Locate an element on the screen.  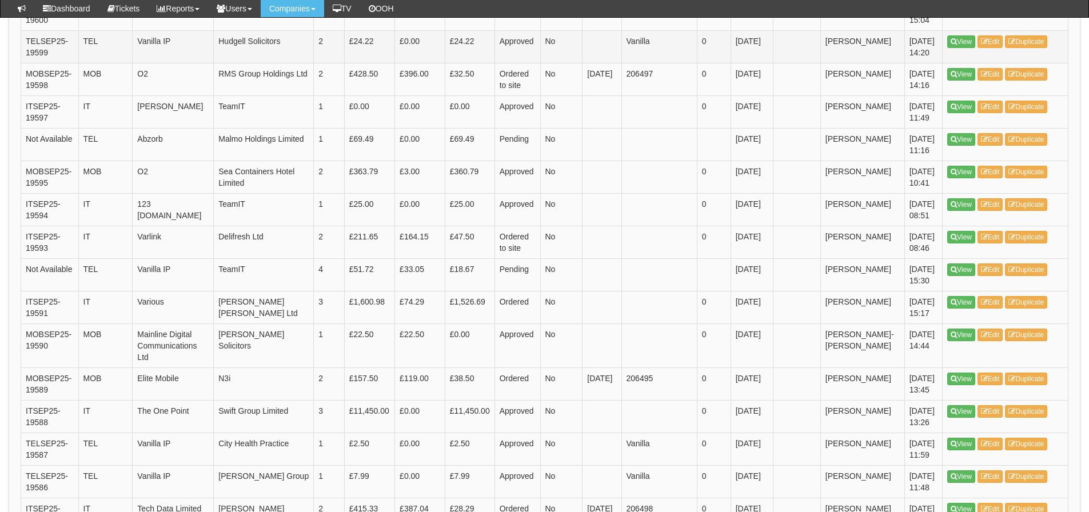
td: Ordered to site is located at coordinates (517, 242).